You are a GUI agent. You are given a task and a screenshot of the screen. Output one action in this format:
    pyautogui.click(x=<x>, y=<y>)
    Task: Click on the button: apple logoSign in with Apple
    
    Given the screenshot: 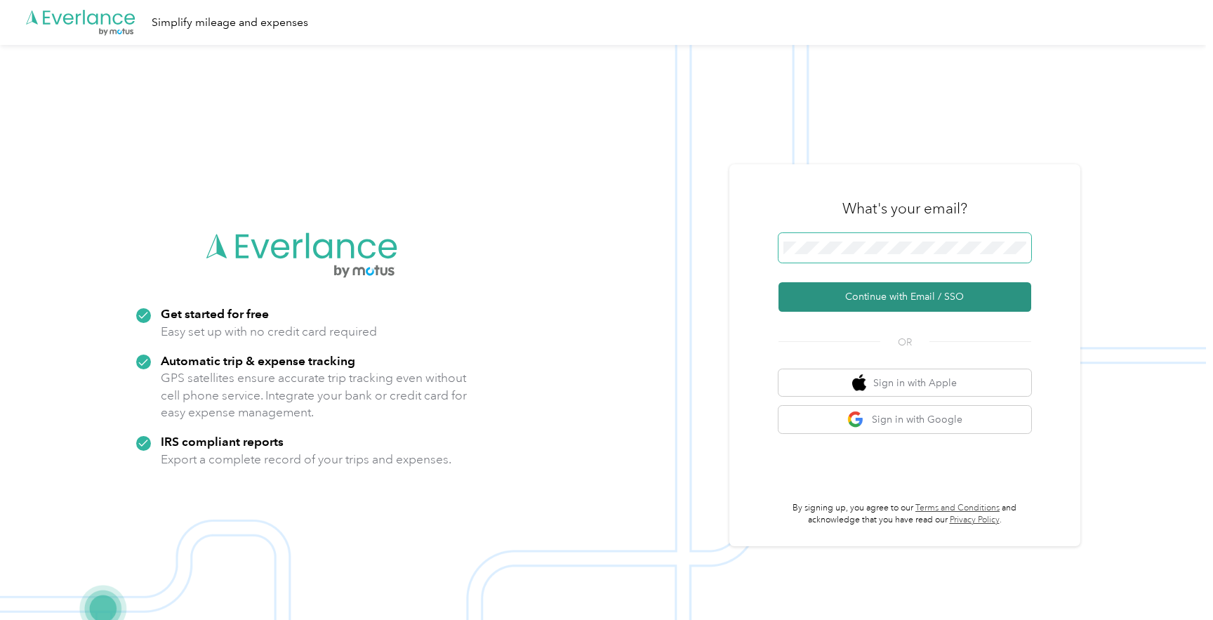 What is the action you would take?
    pyautogui.click(x=905, y=382)
    